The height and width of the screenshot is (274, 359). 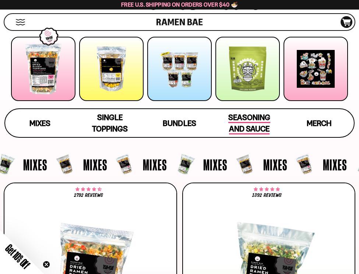 I want to click on button: Close teaser, so click(x=46, y=265).